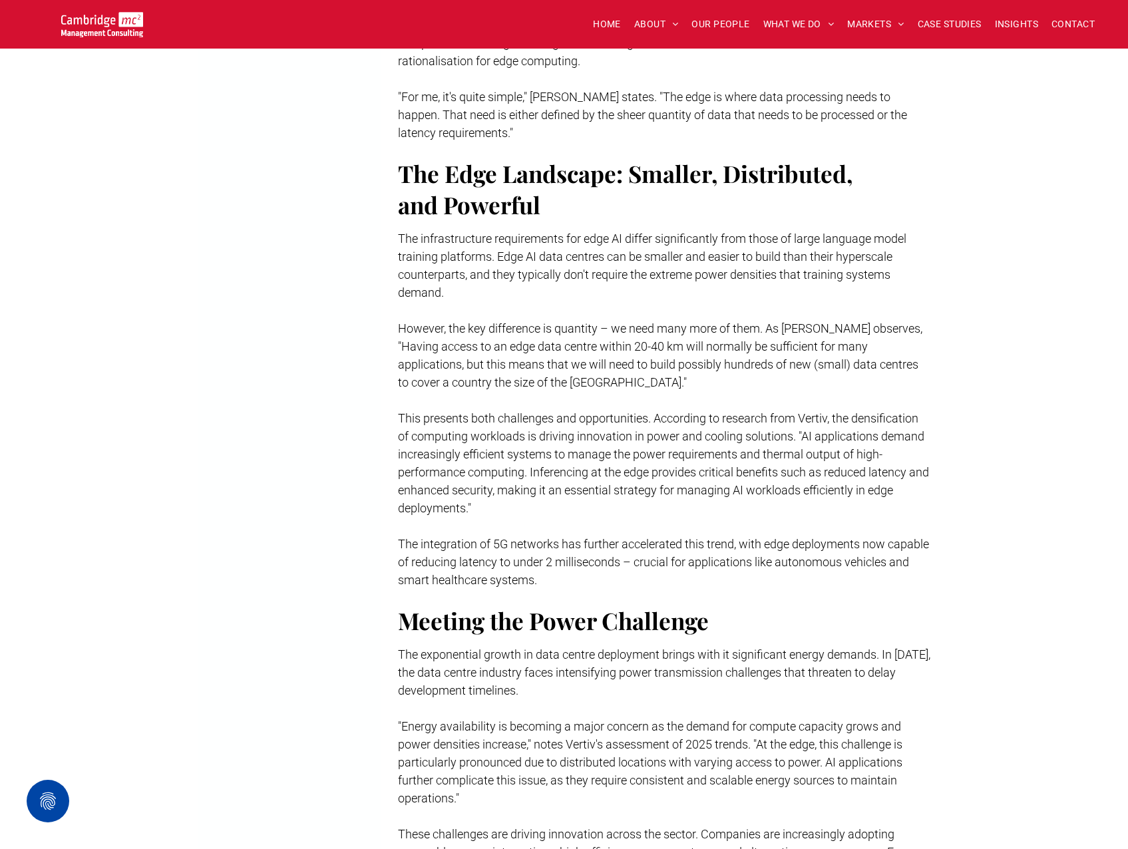 The image size is (1128, 849). Describe the element at coordinates (950, 24) in the screenshot. I see `a: CASE STUDIES` at that location.